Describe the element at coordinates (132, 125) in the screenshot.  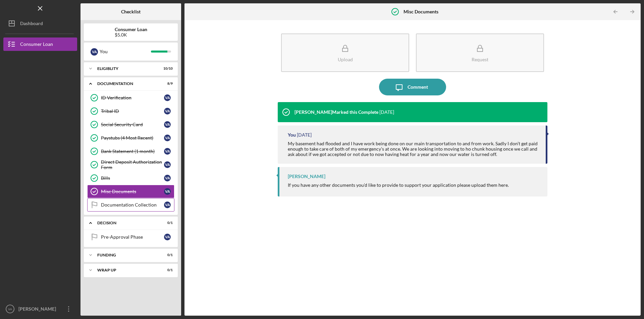
I see `div: Social Security Card` at that location.